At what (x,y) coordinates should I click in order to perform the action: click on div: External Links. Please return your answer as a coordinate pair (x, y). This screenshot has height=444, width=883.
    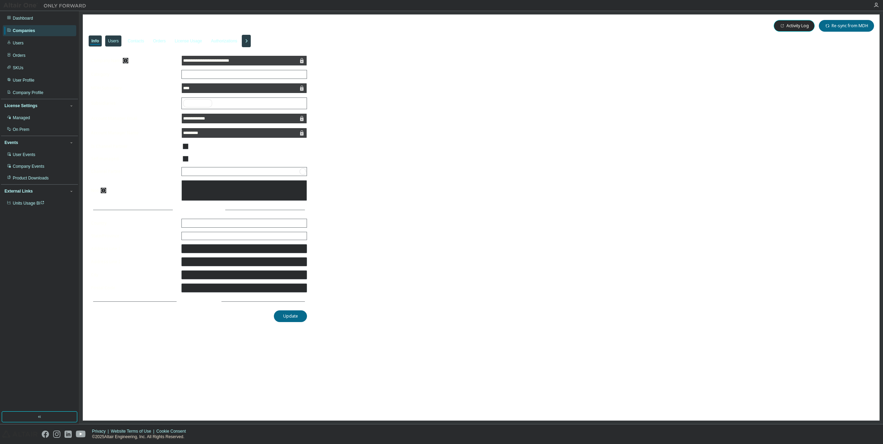
    Looking at the image, I should click on (19, 191).